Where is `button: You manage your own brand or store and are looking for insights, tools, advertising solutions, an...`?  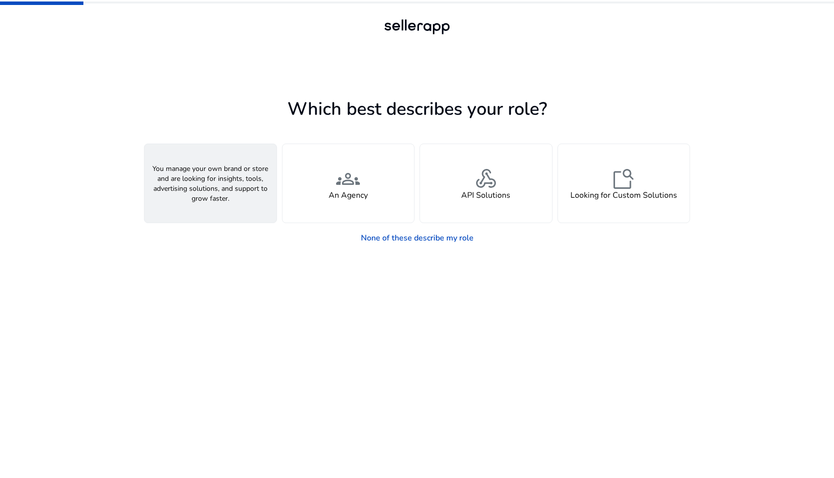
button: You manage your own brand or store and are looking for insights, tools, advertising solutions, an... is located at coordinates (210, 183).